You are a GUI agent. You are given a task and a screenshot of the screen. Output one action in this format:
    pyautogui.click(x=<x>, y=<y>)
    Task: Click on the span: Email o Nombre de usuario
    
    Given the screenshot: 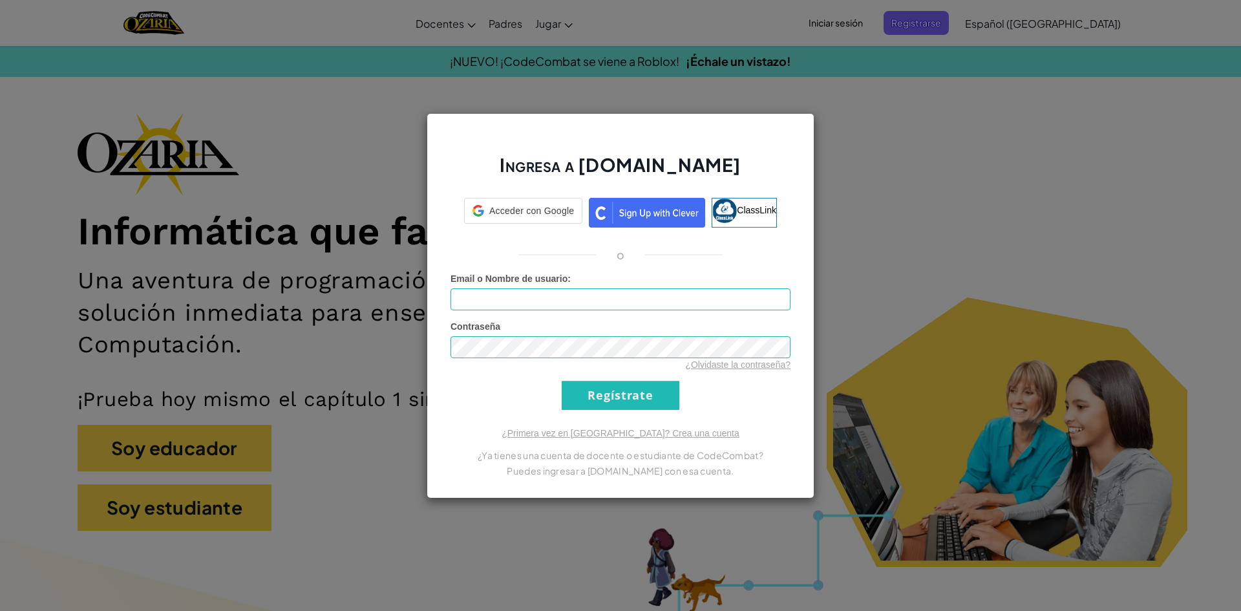 What is the action you would take?
    pyautogui.click(x=509, y=279)
    